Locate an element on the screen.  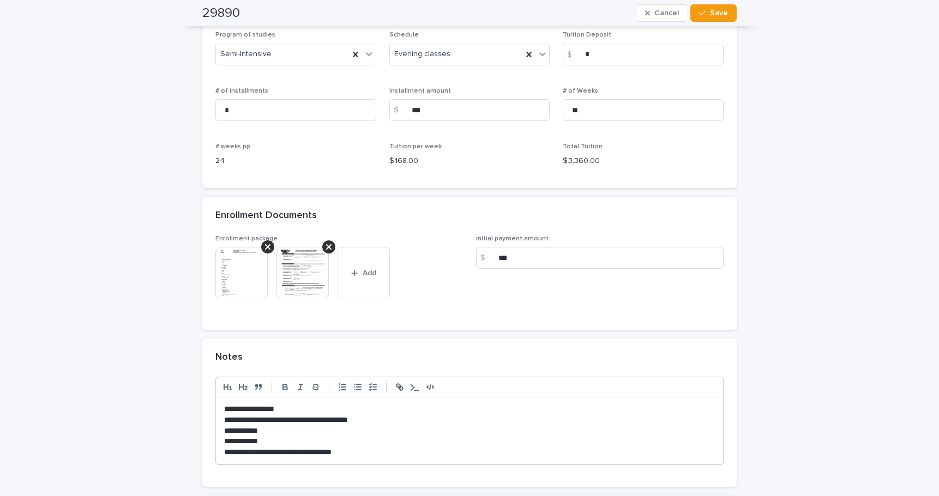
span: # weeks pp is located at coordinates (233, 147).